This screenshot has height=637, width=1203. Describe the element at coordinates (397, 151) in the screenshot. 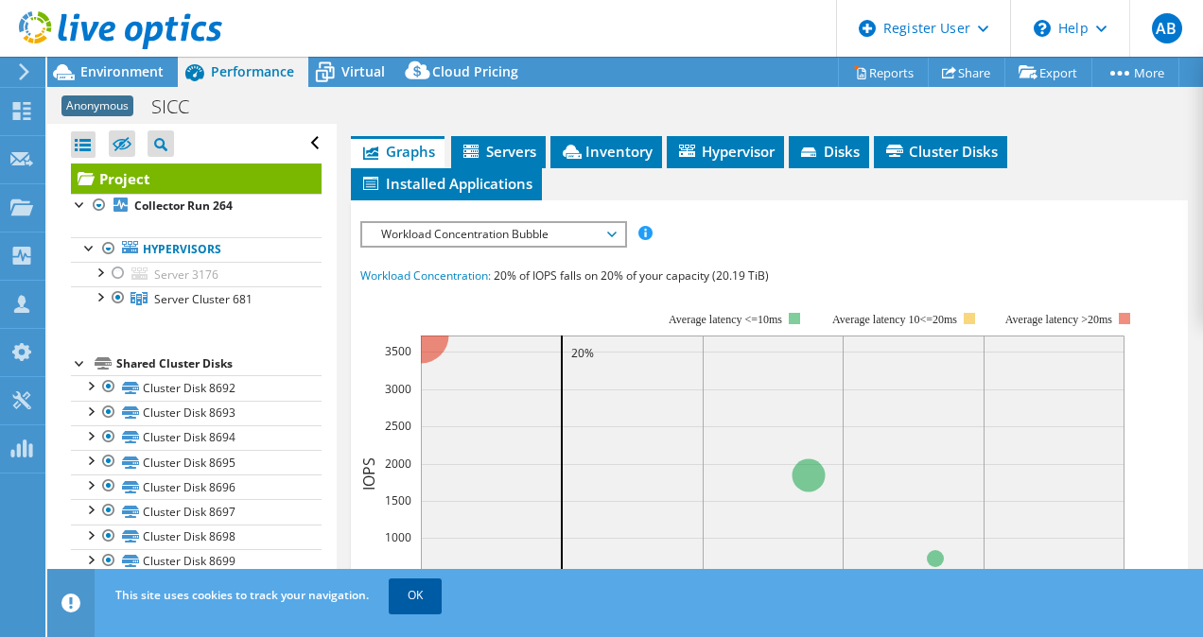

I see `span: Graphs` at that location.